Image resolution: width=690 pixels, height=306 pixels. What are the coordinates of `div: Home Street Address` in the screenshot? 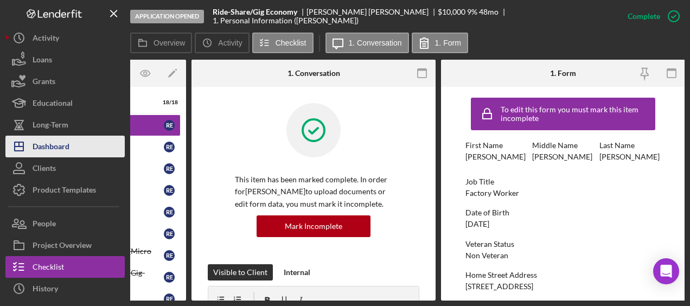 It's located at (563, 275).